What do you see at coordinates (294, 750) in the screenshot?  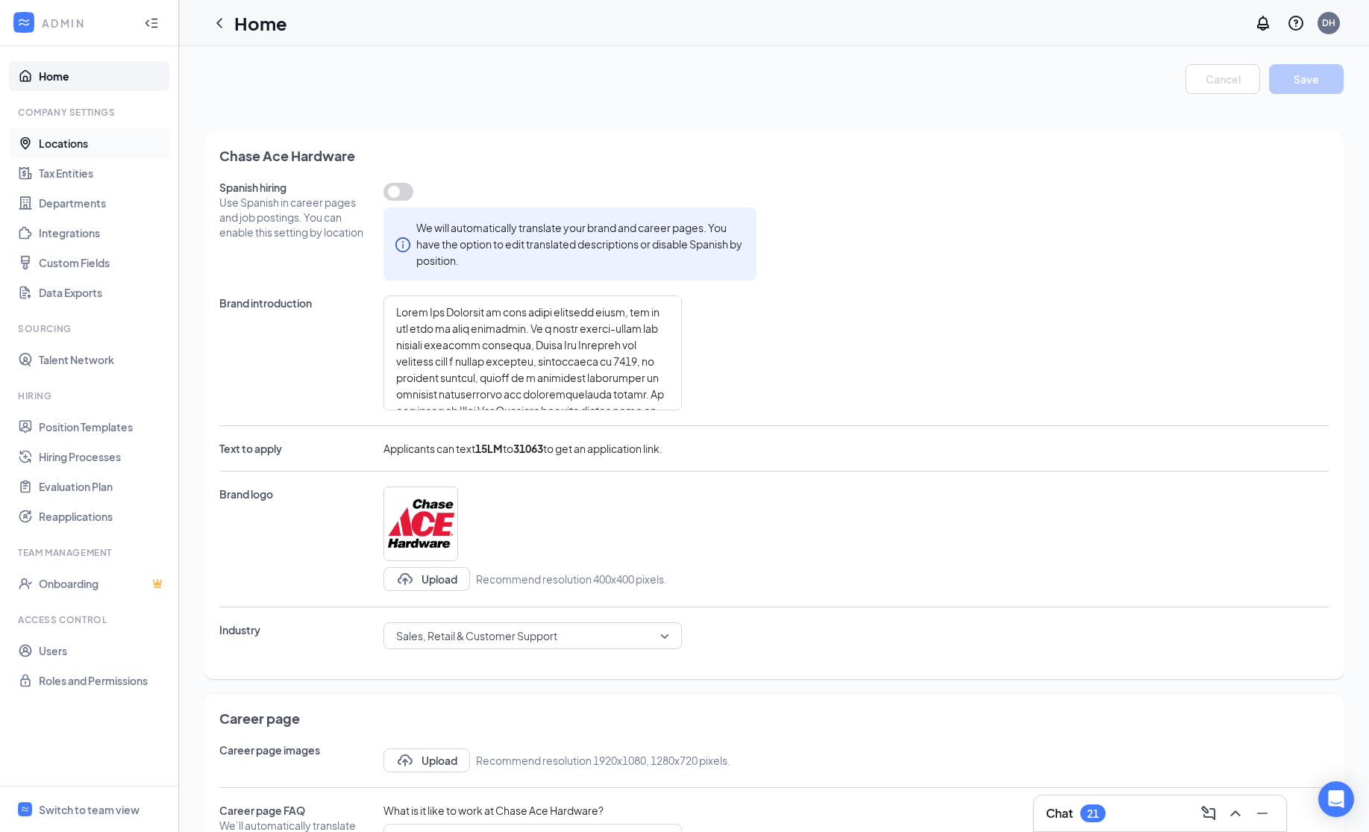 I see `span: Career page images` at bounding box center [294, 750].